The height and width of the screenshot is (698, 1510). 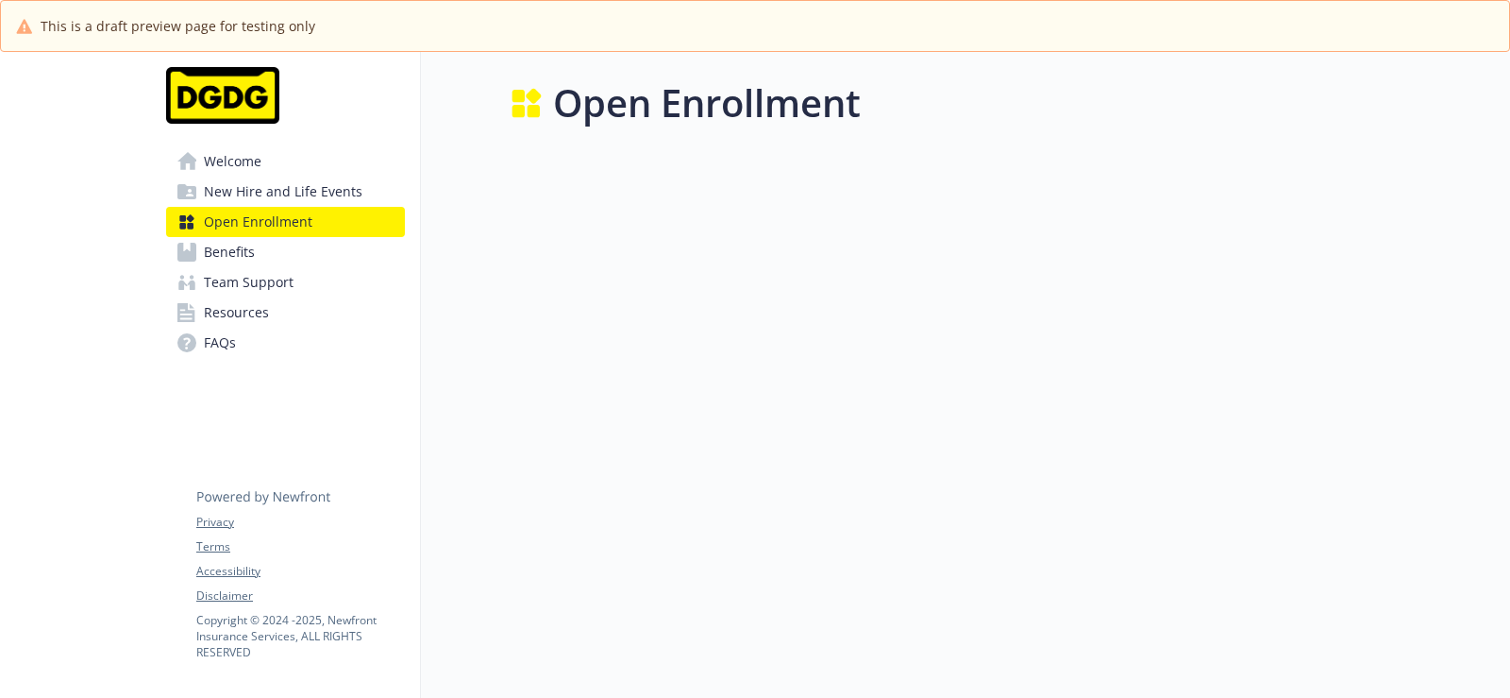 I want to click on a: Open Enrollment, so click(x=285, y=222).